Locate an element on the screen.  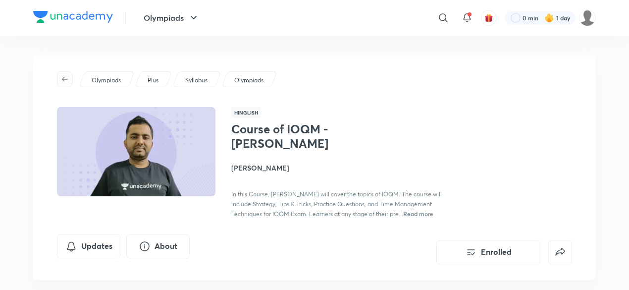
img: Adrinil Sain is located at coordinates (587, 18).